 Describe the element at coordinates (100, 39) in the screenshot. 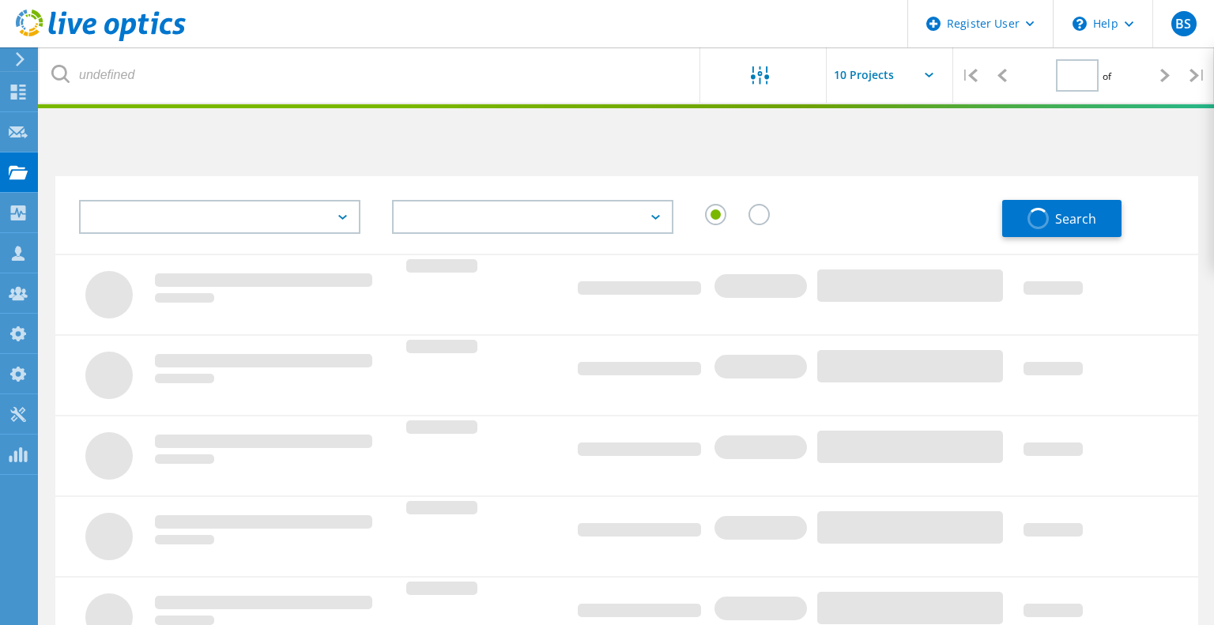

I see `a: Live Optics Dashboard` at that location.